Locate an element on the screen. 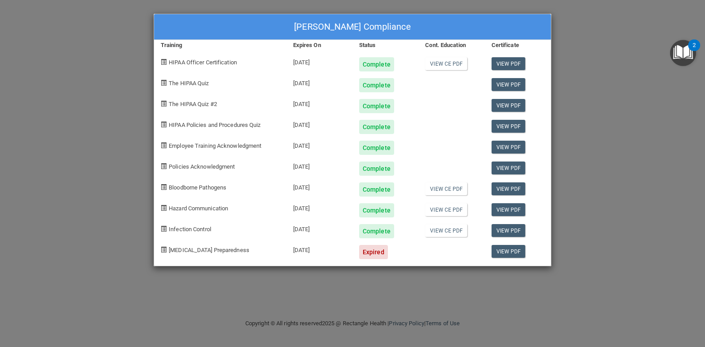 The width and height of the screenshot is (705, 347). span: The HIPAA Quiz is located at coordinates (189, 83).